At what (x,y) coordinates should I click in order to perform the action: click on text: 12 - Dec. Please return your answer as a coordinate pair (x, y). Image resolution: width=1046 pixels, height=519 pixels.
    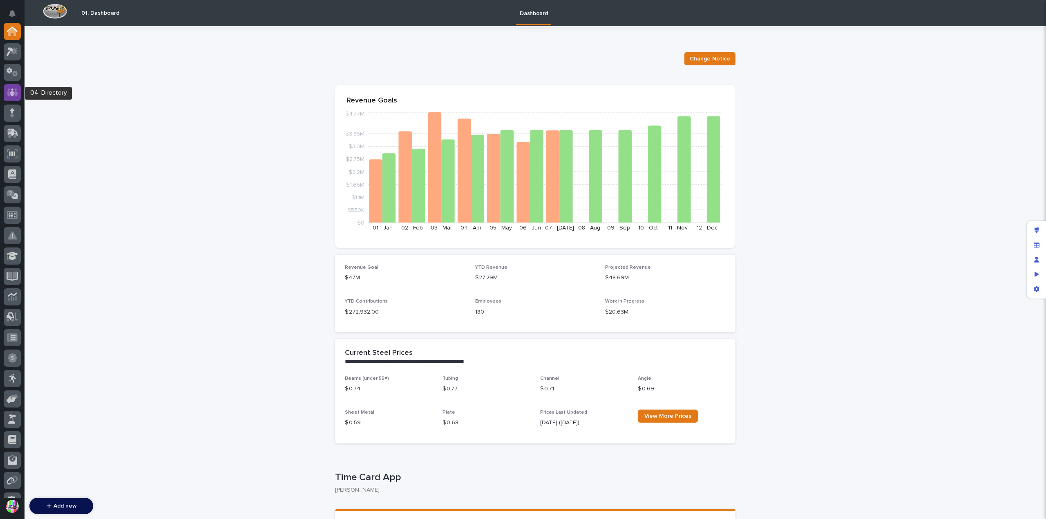
    Looking at the image, I should click on (707, 228).